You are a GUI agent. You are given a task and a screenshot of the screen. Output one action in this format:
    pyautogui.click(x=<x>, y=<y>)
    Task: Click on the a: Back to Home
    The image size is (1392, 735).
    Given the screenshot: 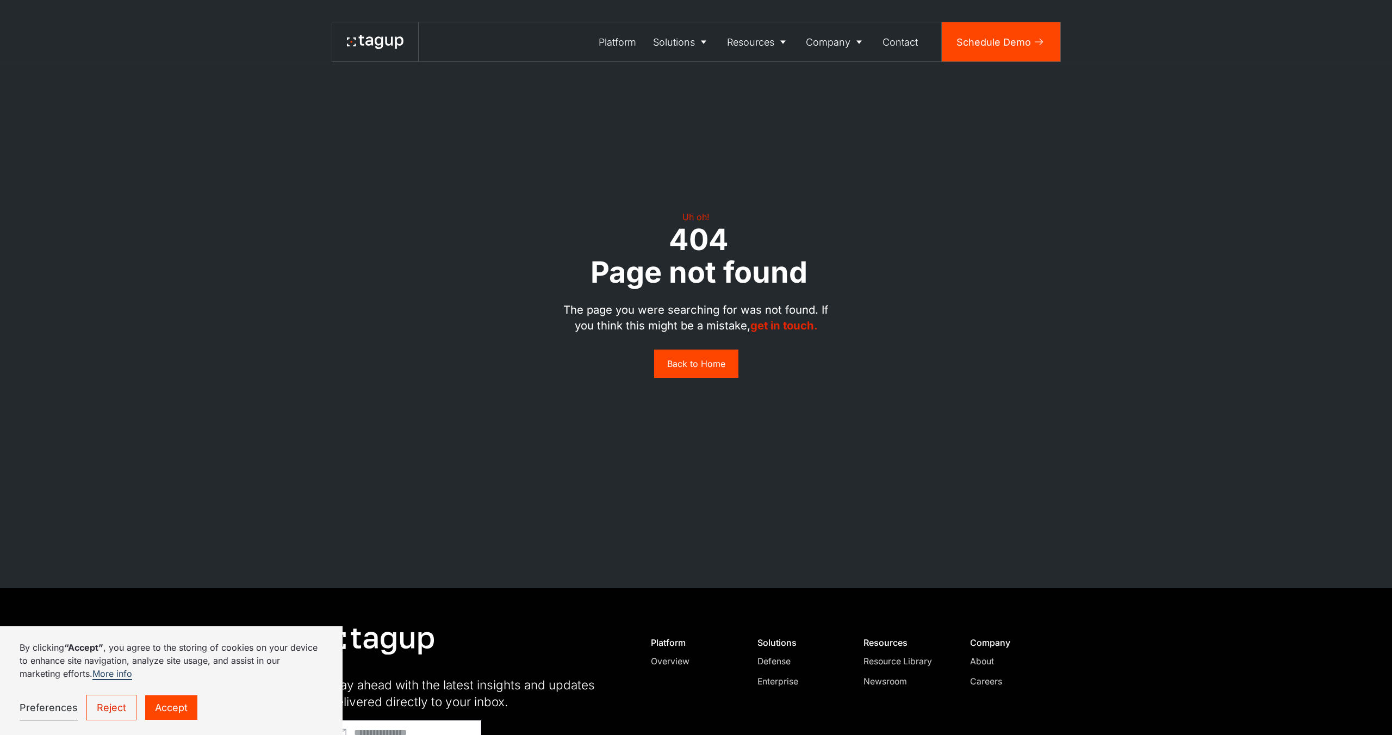 What is the action you would take?
    pyautogui.click(x=696, y=364)
    